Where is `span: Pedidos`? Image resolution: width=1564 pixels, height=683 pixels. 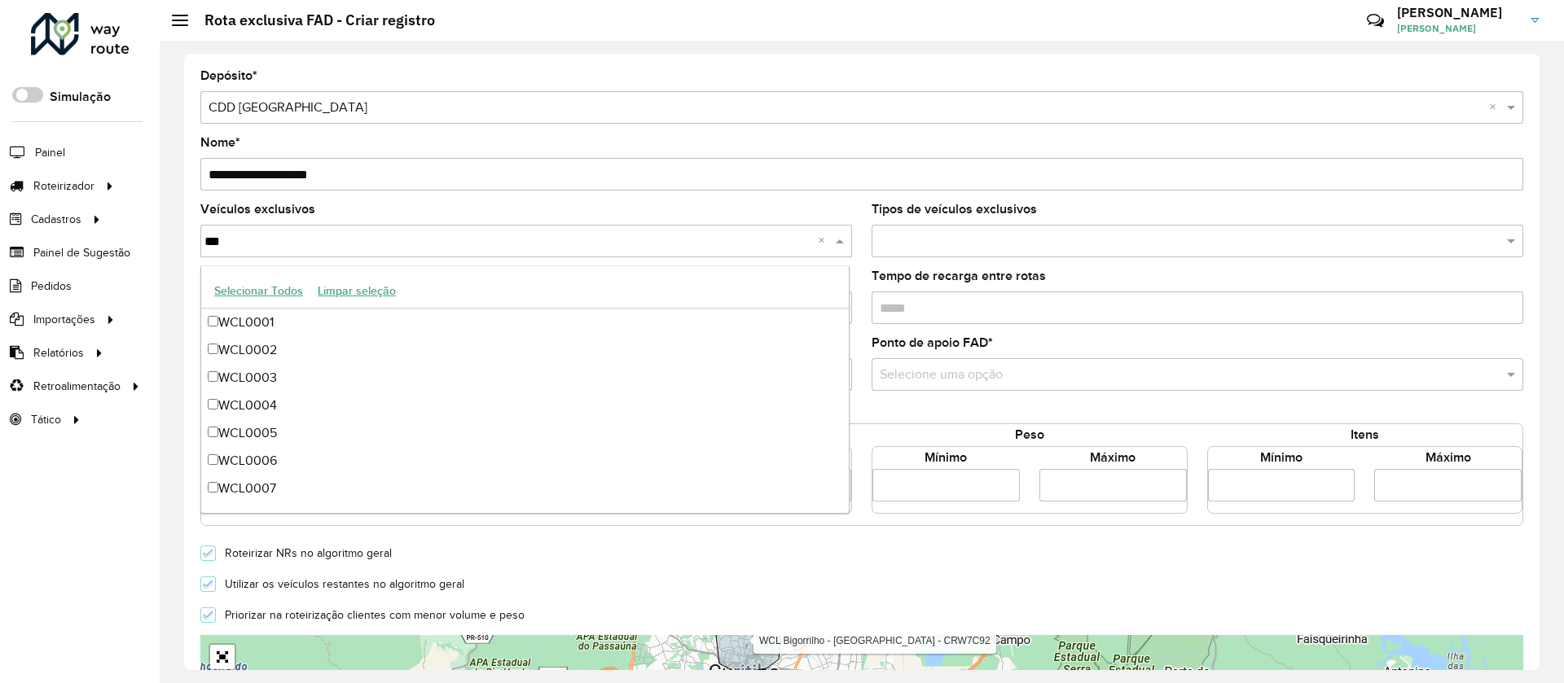 span: Pedidos is located at coordinates (51, 286).